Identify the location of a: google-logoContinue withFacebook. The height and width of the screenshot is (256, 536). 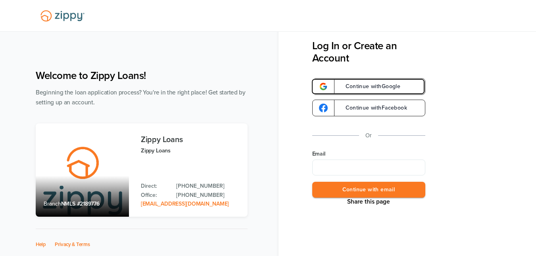
(369, 108).